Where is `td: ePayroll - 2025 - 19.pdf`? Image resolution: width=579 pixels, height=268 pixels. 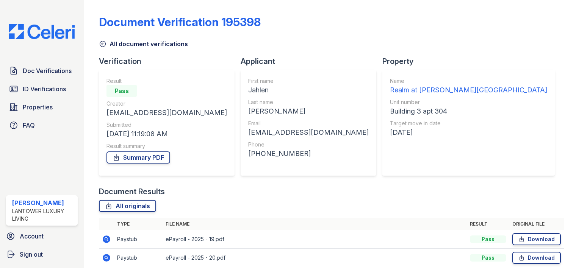 td: ePayroll - 2025 - 19.pdf is located at coordinates (315, 240).